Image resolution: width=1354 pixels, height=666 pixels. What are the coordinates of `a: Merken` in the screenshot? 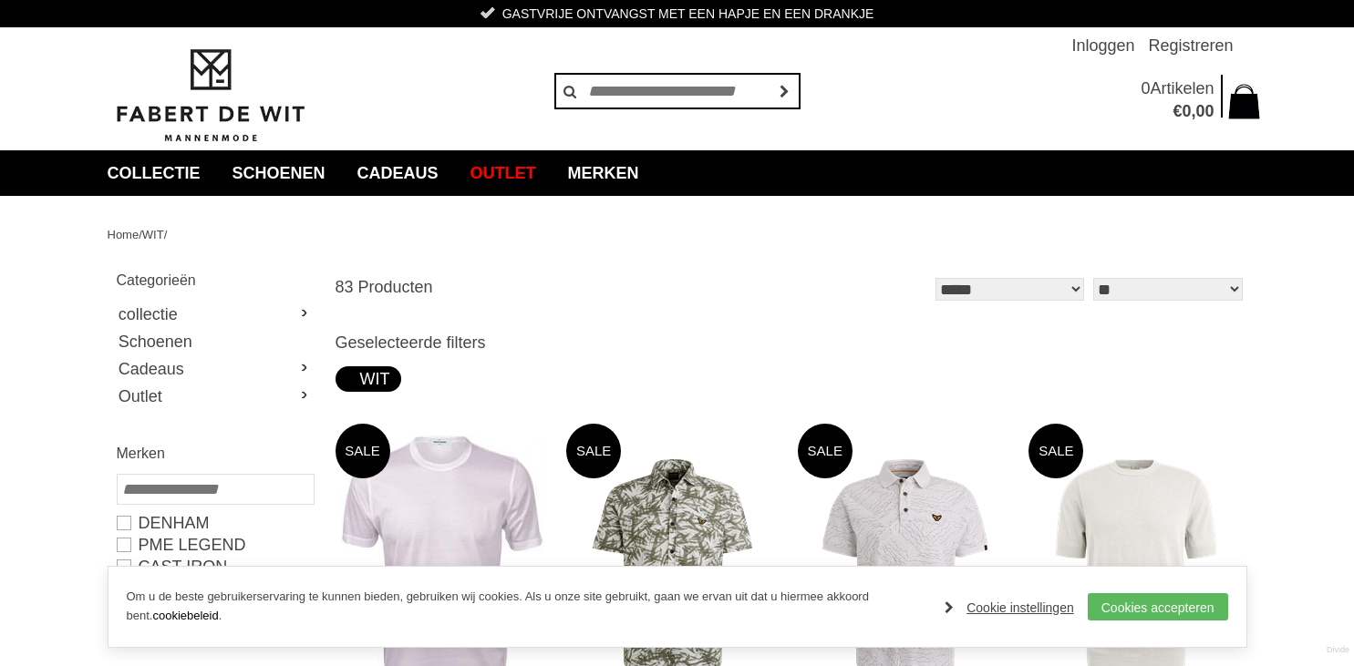 It's located at (604, 173).